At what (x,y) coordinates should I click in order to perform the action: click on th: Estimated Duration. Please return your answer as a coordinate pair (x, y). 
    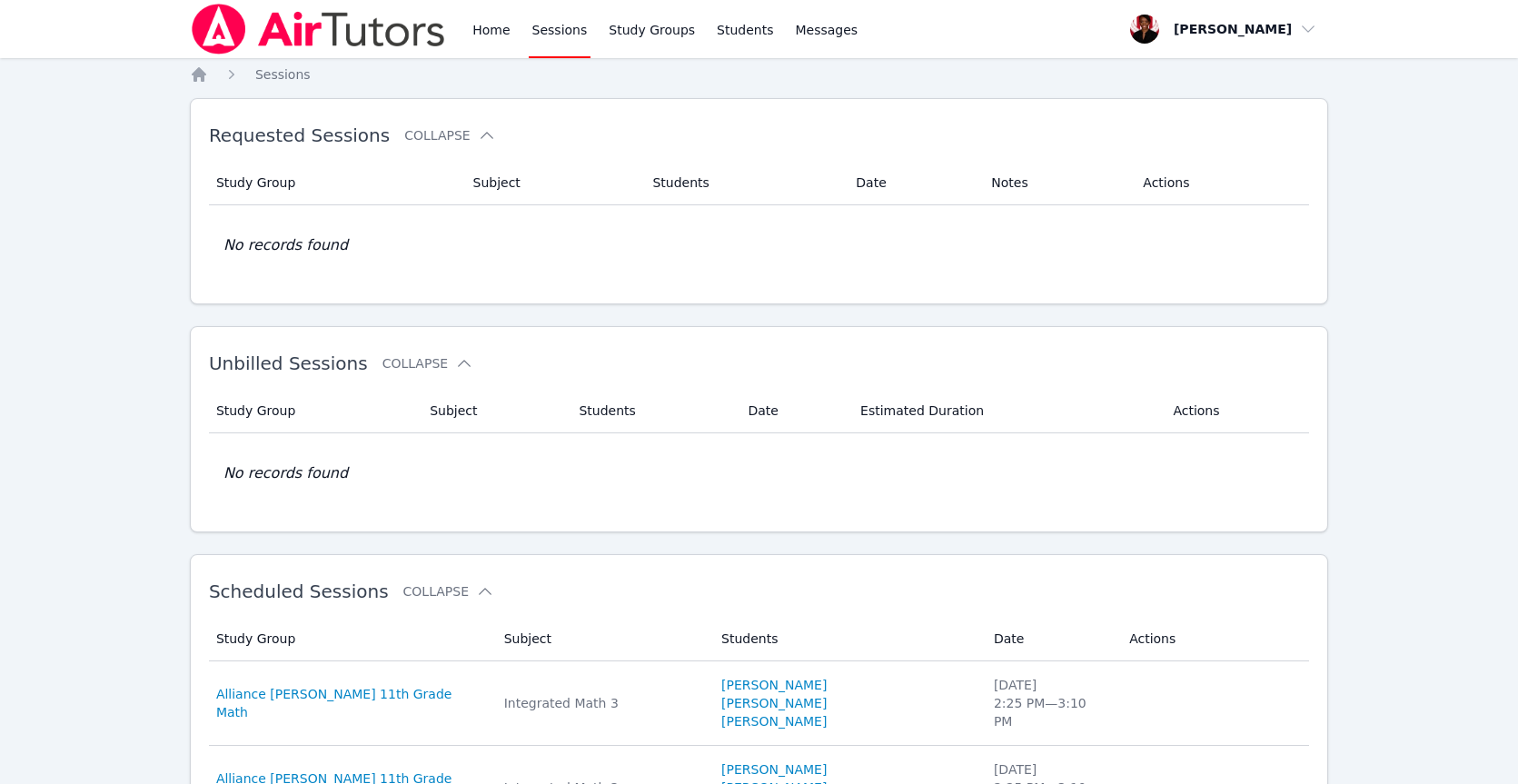
    Looking at the image, I should click on (1006, 410).